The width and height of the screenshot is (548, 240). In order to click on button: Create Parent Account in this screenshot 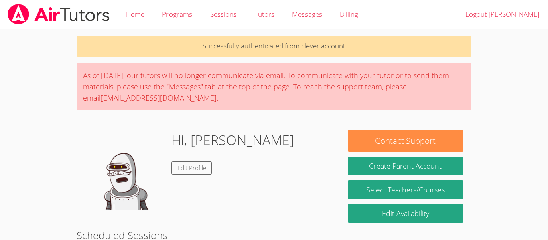, I will do `click(405, 166)`.